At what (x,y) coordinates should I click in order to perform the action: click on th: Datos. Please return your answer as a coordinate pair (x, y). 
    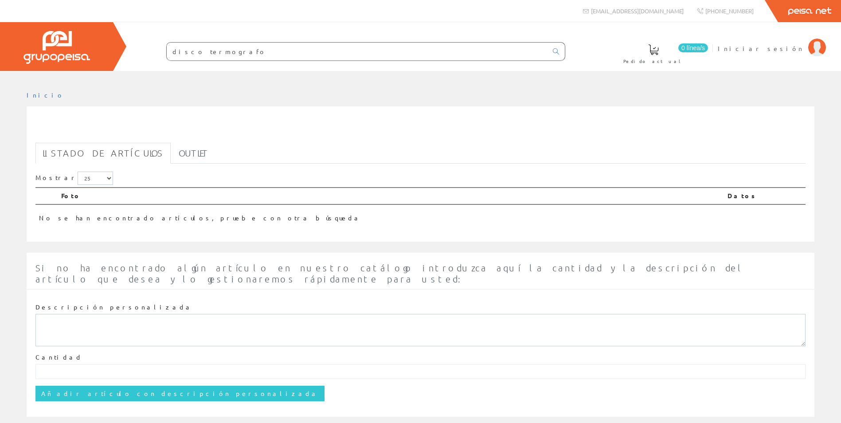
    Looking at the image, I should click on (765, 196).